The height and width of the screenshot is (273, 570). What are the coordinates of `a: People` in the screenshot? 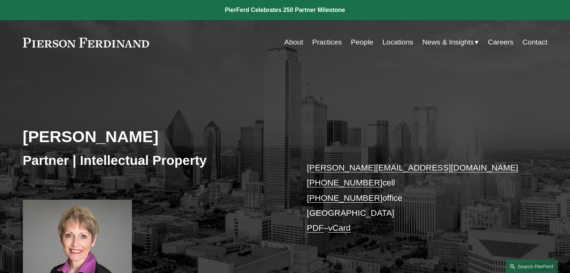 It's located at (362, 42).